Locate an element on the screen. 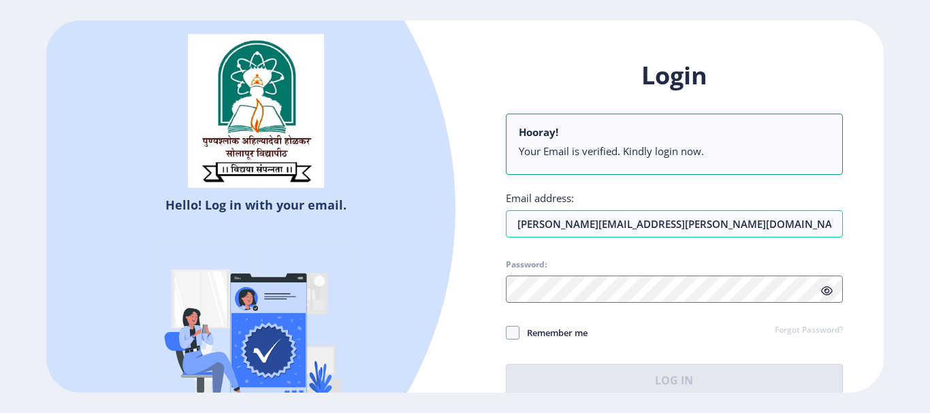 The image size is (930, 413). b: Hooray! is located at coordinates (539, 132).